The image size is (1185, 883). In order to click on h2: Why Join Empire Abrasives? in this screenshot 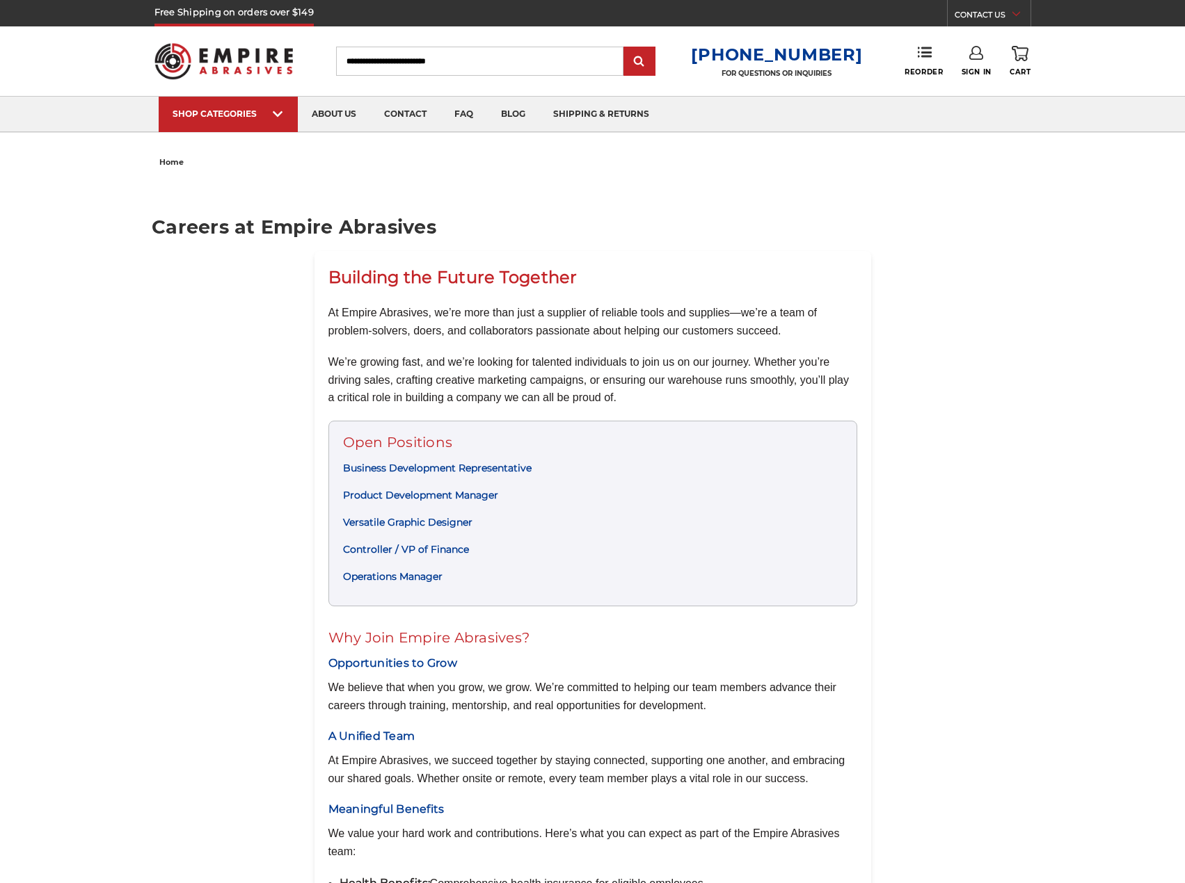, I will do `click(593, 638)`.